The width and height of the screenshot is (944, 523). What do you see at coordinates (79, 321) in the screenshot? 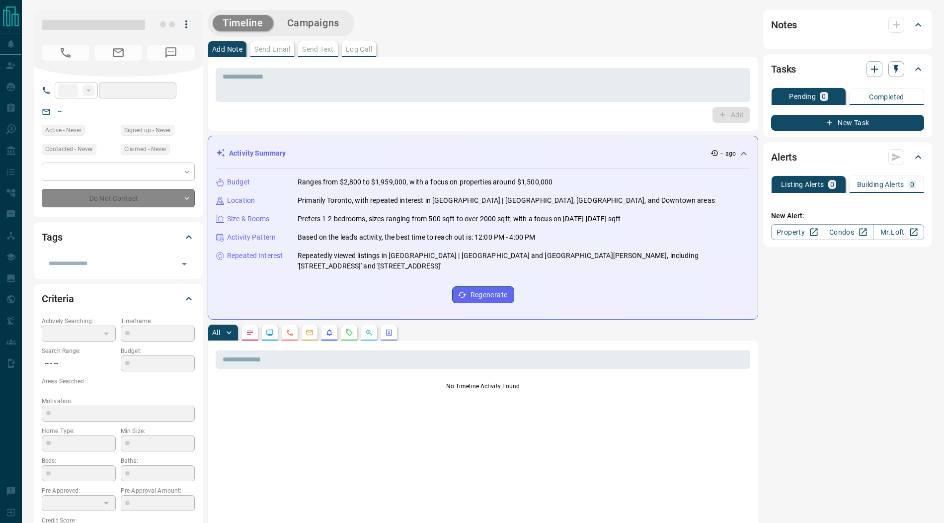
I see `p: Actively Searching:` at bounding box center [79, 321].